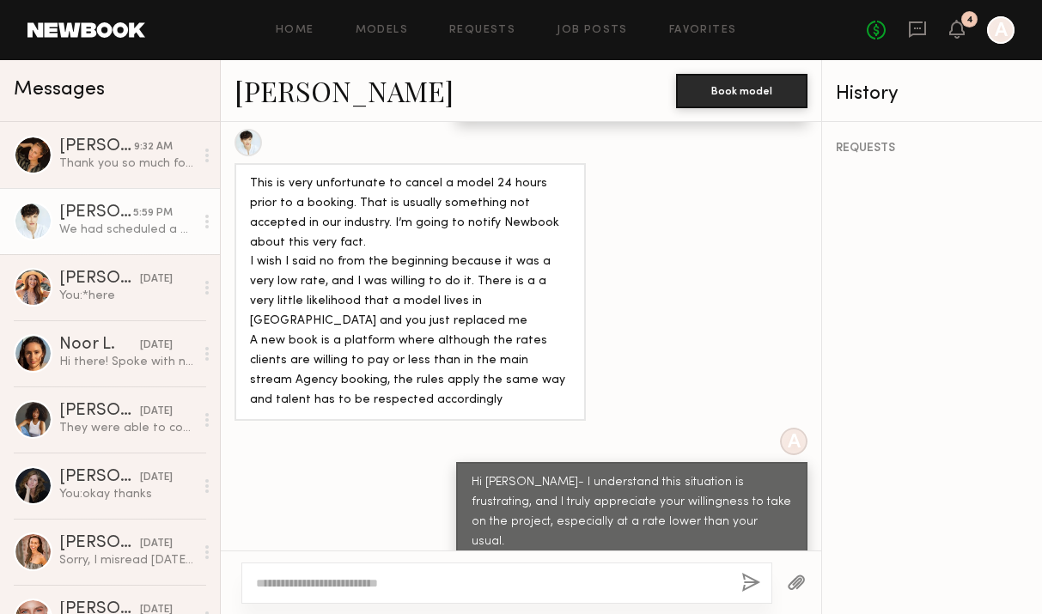 This screenshot has width=1042, height=614. Describe the element at coordinates (410, 292) in the screenshot. I see `div: This is very unfortunate to cancel a model 24 hours prior to a booking. That is usually something...` at that location.